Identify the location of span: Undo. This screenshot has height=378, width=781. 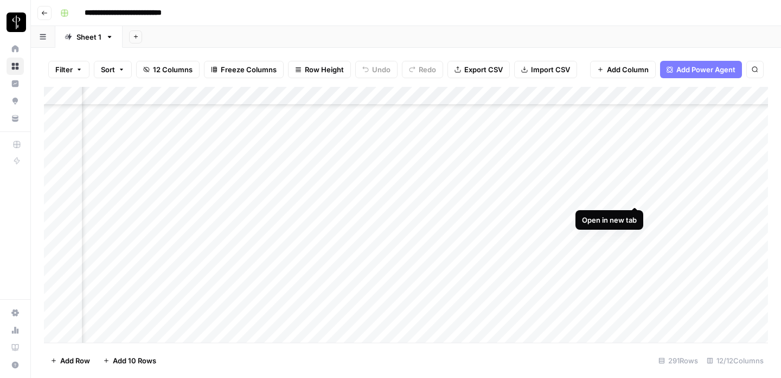
(381, 69).